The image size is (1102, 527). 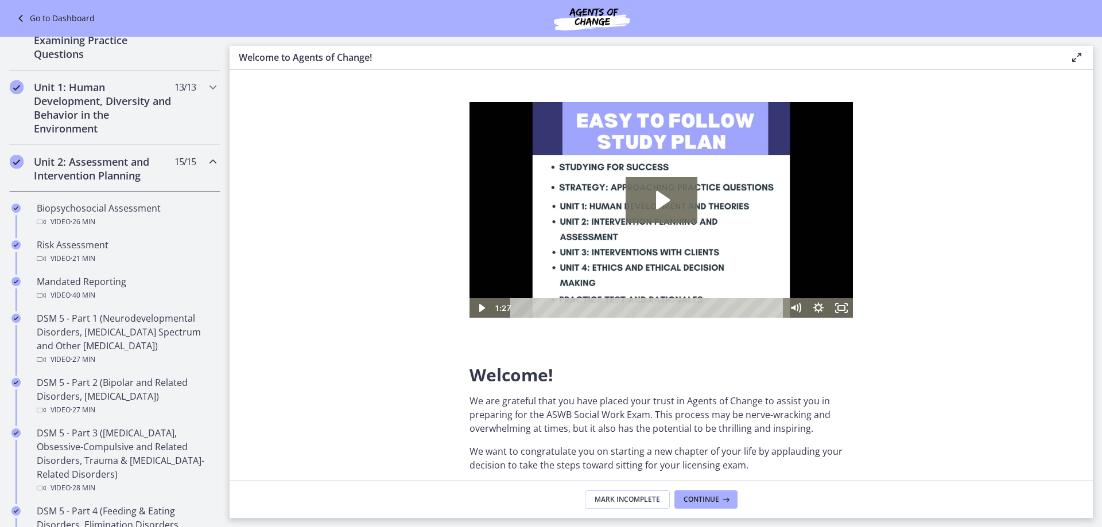 I want to click on h2: Unit 2: Assessment and Intervention Planning, so click(x=104, y=169).